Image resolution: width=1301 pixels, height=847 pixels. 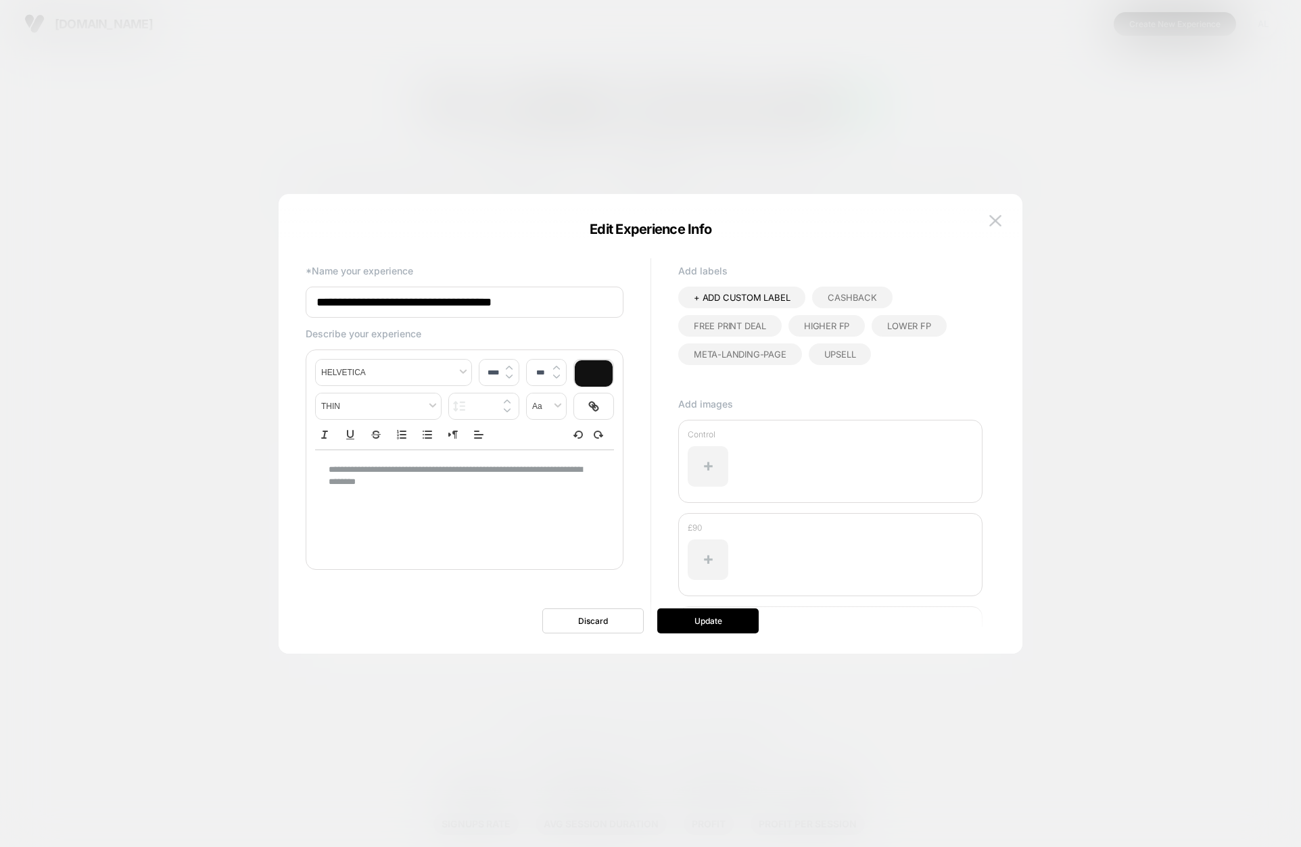 What do you see at coordinates (546, 406) in the screenshot?
I see `span: transform` at bounding box center [546, 406].